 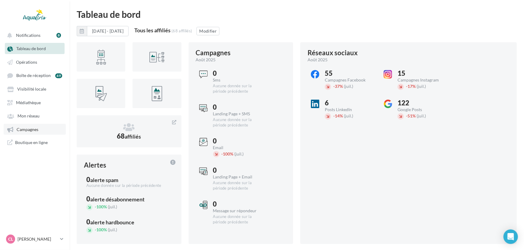 What do you see at coordinates (333, 53) in the screenshot?
I see `div: Réseaux sociaux` at bounding box center [333, 53].